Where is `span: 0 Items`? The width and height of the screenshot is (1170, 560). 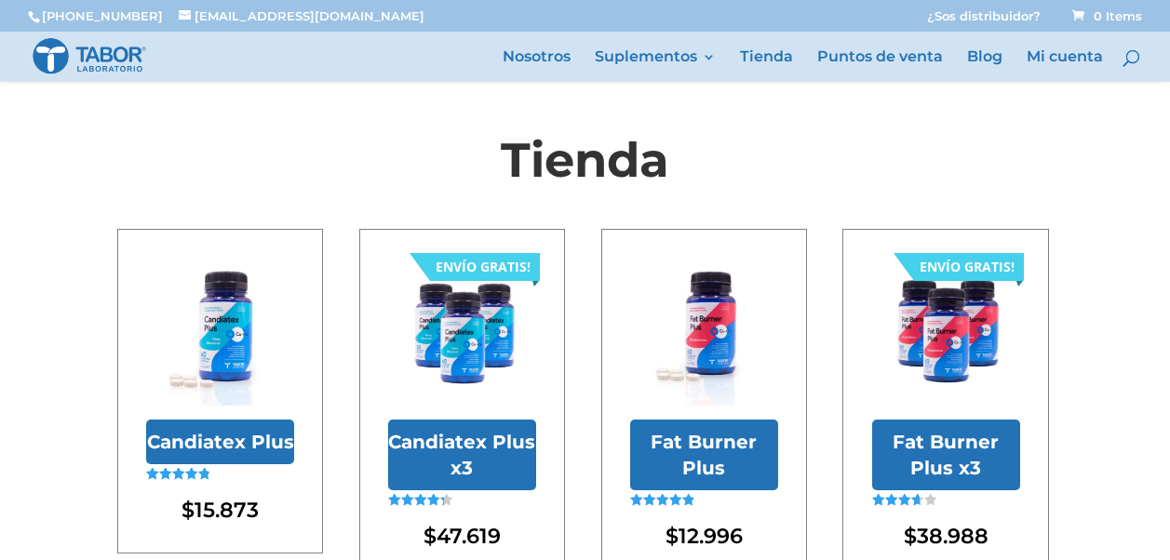 span: 0 Items is located at coordinates (1107, 16).